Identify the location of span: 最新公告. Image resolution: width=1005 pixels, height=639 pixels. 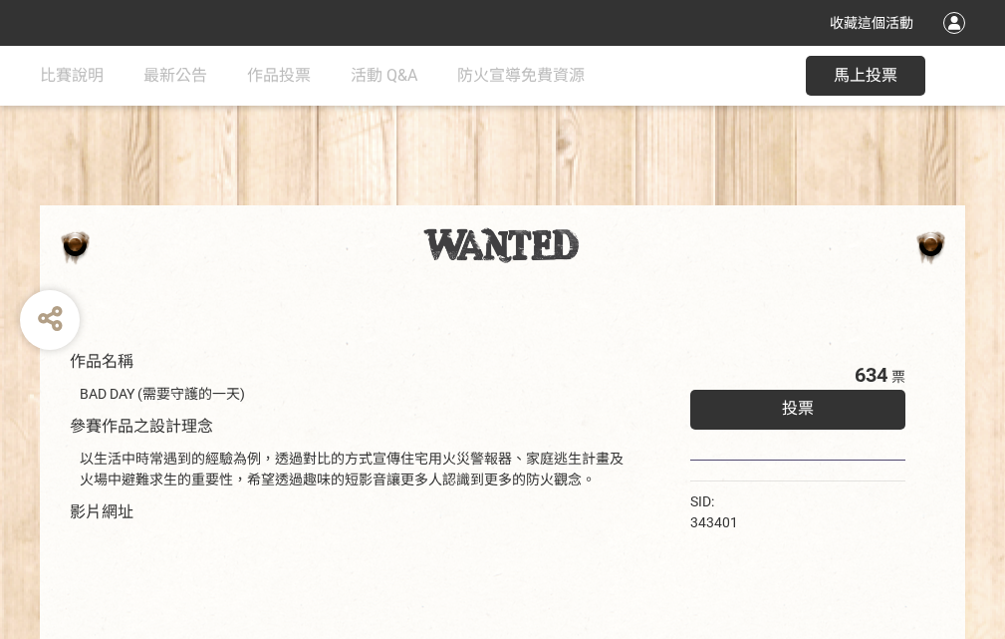
(175, 75).